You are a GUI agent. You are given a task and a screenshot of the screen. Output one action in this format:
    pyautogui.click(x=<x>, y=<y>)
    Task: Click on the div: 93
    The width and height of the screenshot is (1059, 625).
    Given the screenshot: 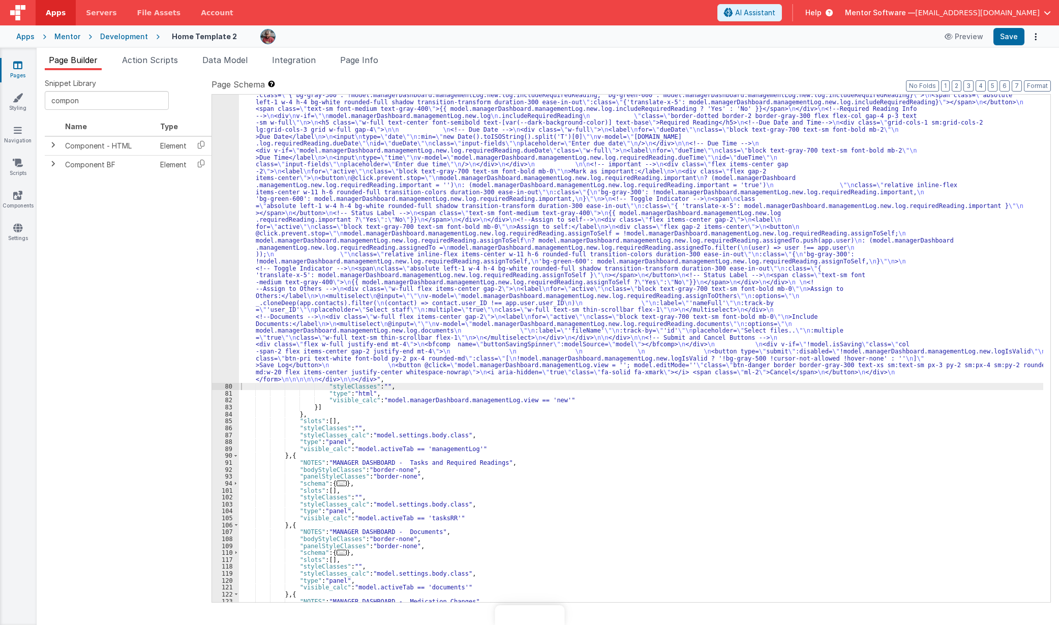 What is the action you would take?
    pyautogui.click(x=225, y=476)
    